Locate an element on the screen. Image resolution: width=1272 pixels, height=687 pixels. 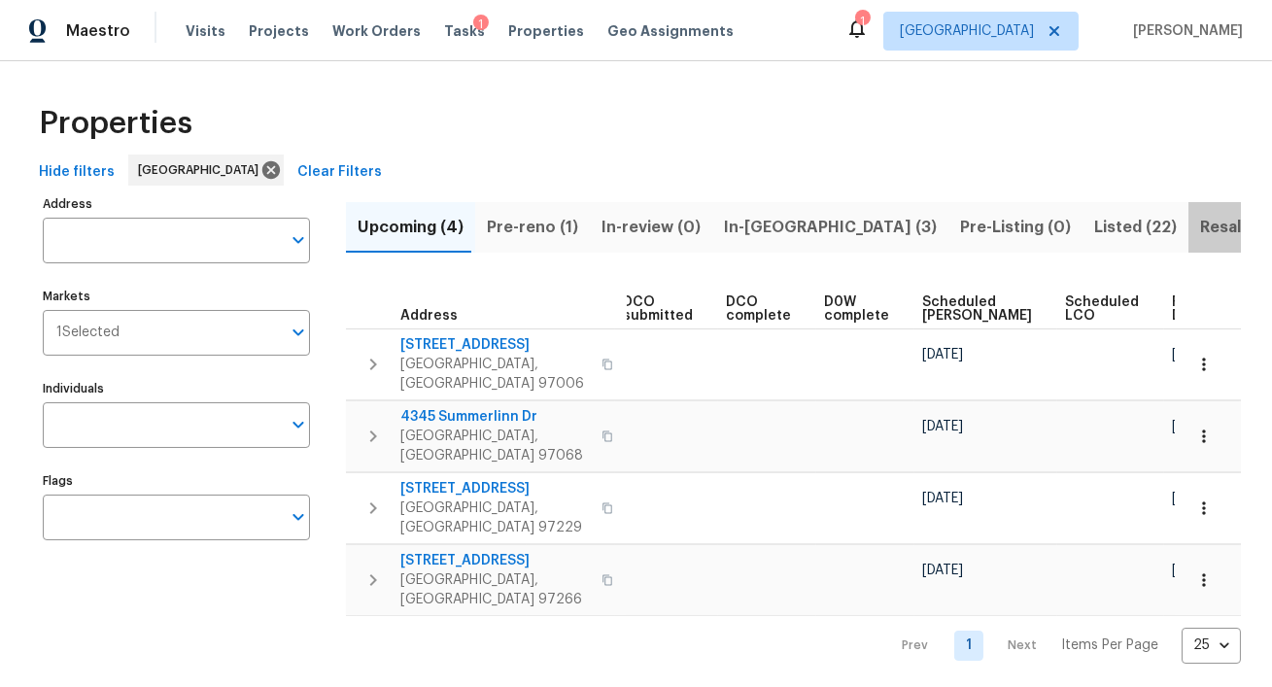
span: Visits is located at coordinates (205, 31).